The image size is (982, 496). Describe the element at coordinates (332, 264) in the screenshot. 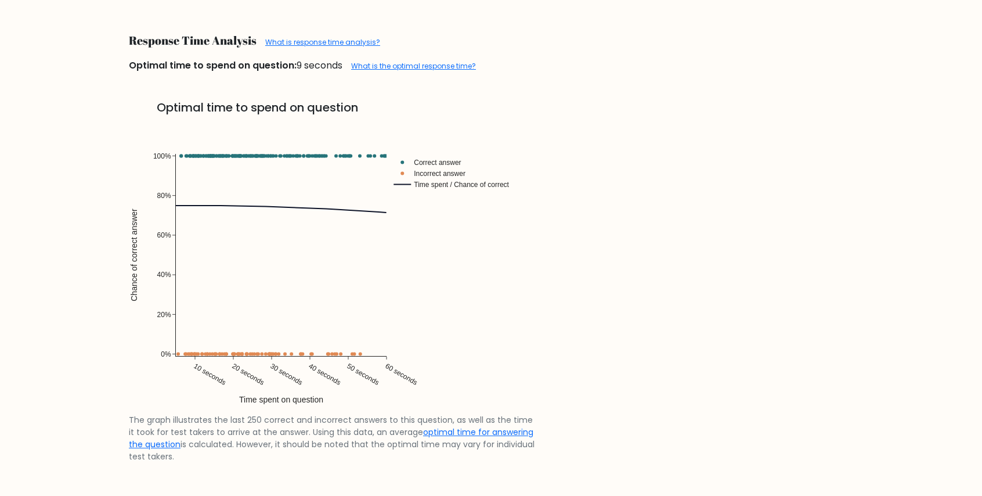

I see `img: rta.svg` at that location.